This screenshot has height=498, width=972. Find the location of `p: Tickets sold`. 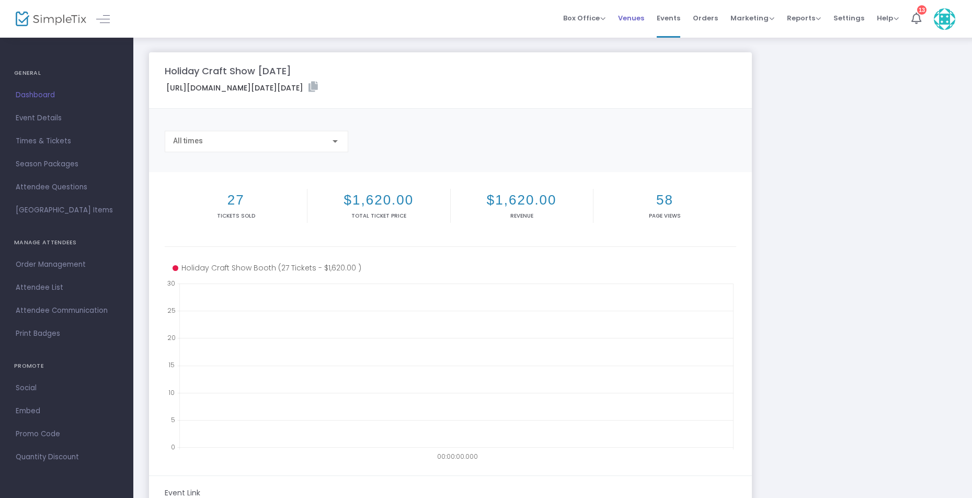

p: Tickets sold is located at coordinates (236, 216).